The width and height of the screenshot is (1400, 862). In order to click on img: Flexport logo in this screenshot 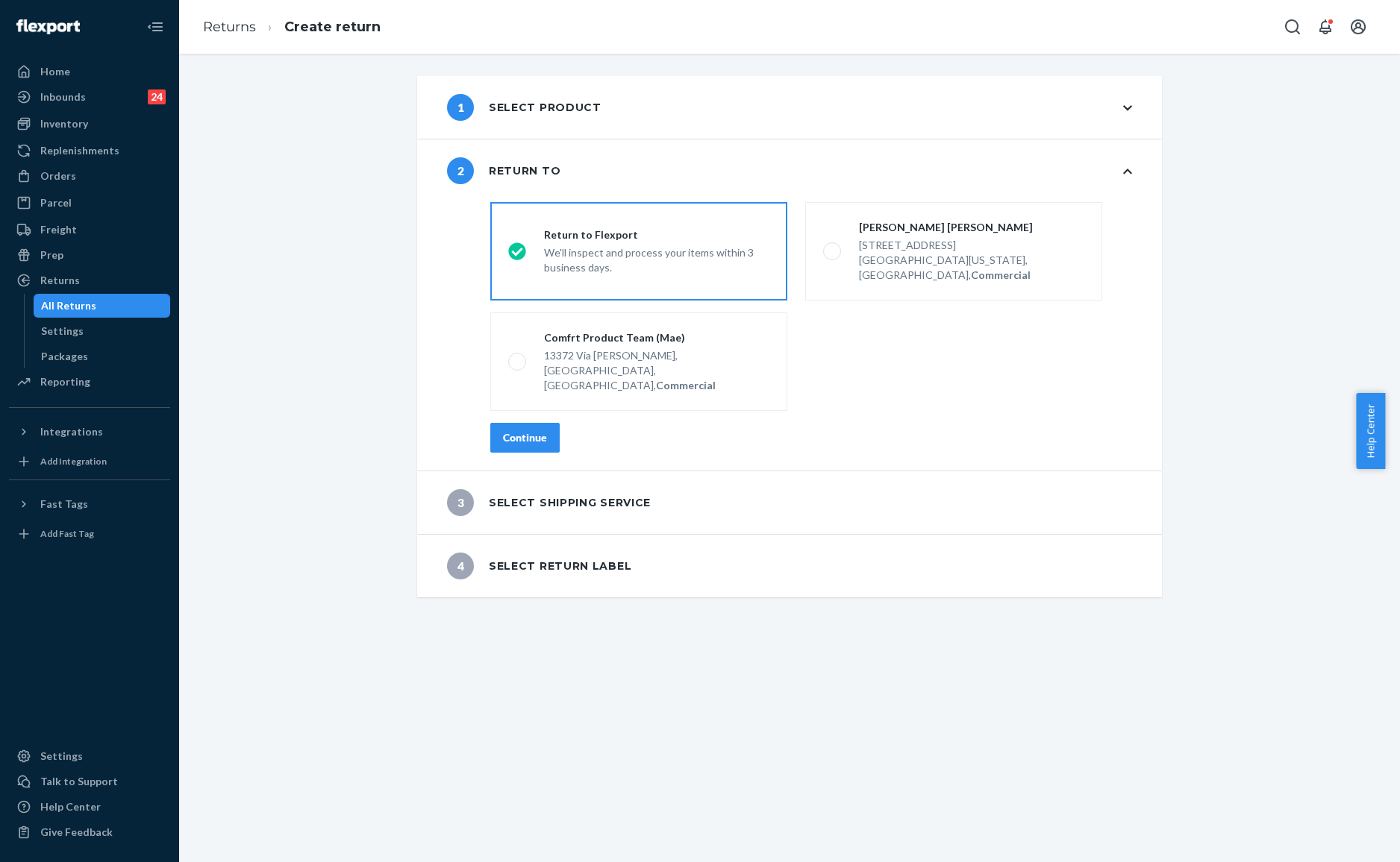, I will do `click(48, 27)`.